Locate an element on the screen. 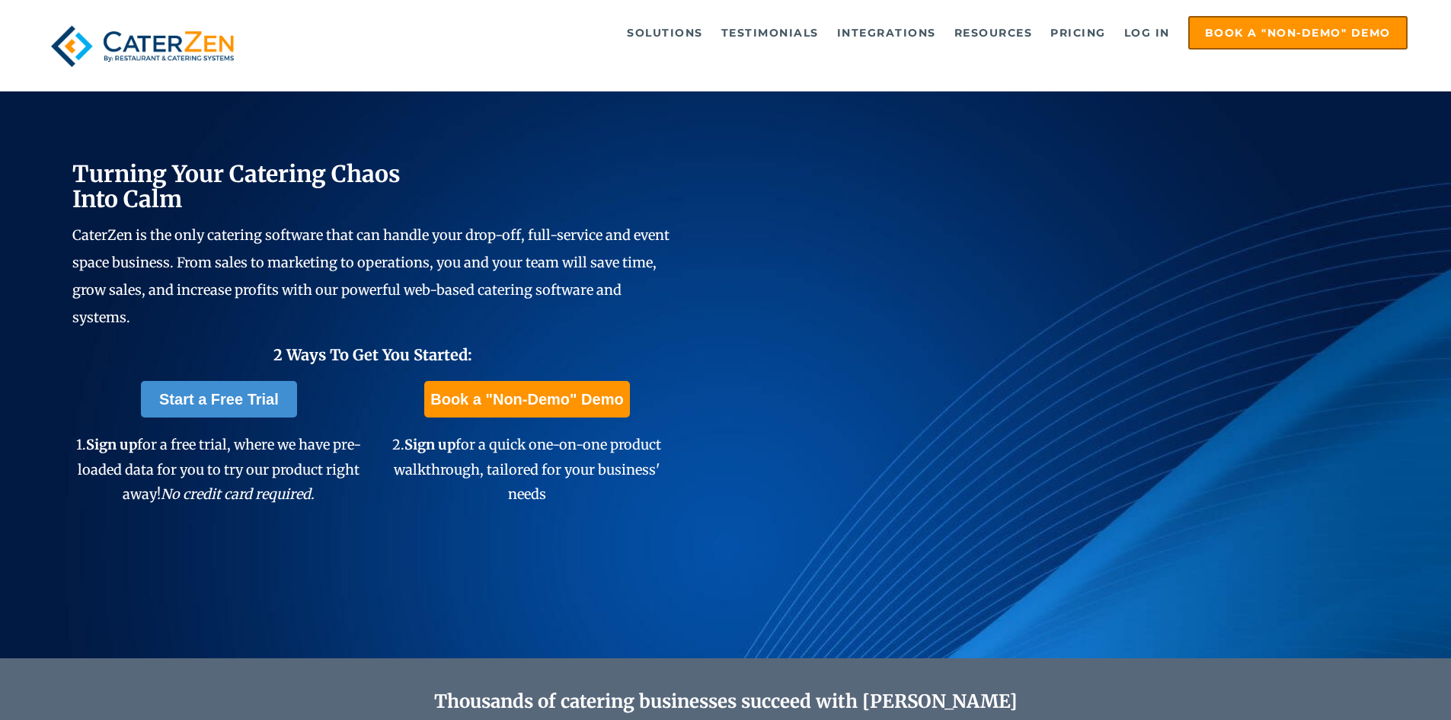 Image resolution: width=1451 pixels, height=720 pixels. span: 2 Ways To Get You Started: is located at coordinates (373, 354).